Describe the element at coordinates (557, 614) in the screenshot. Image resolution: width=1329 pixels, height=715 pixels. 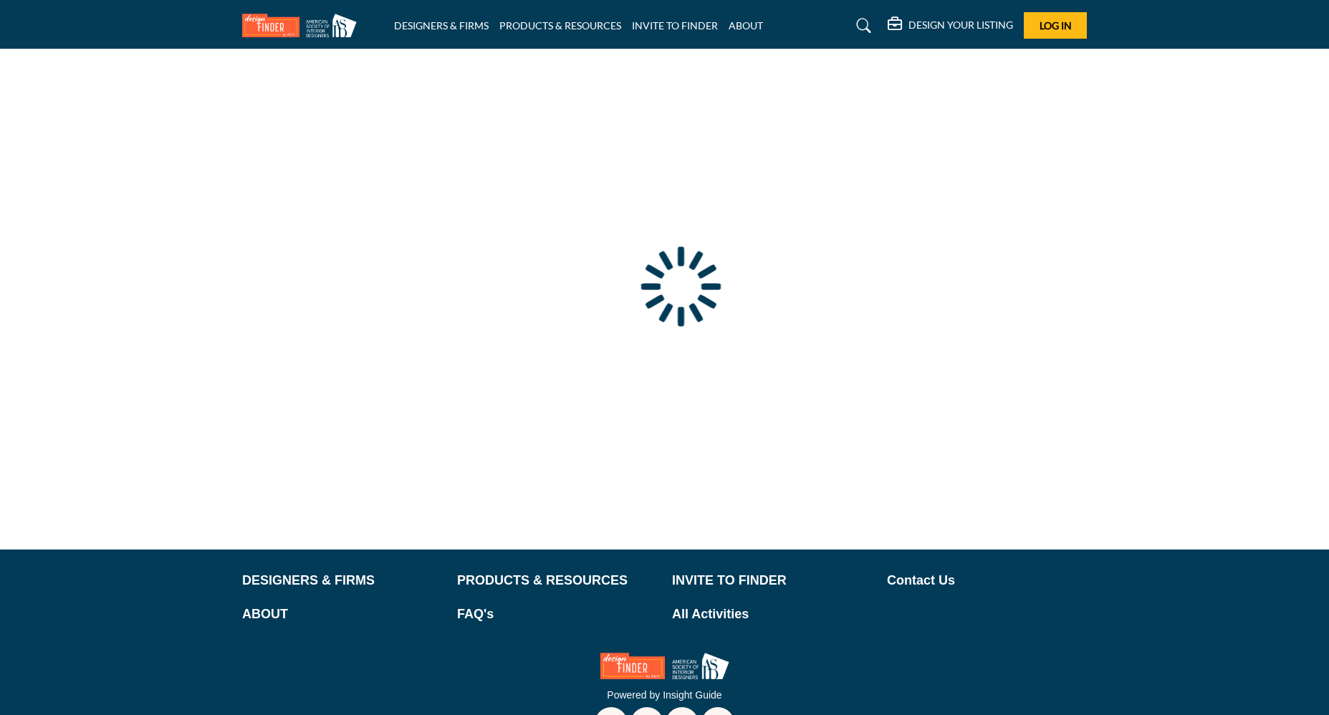
I see `p: FAQ's` at that location.